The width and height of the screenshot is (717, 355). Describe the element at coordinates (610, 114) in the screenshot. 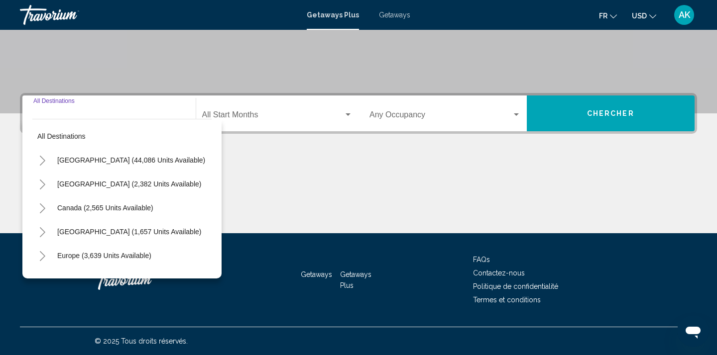

I see `span: Chercher` at that location.